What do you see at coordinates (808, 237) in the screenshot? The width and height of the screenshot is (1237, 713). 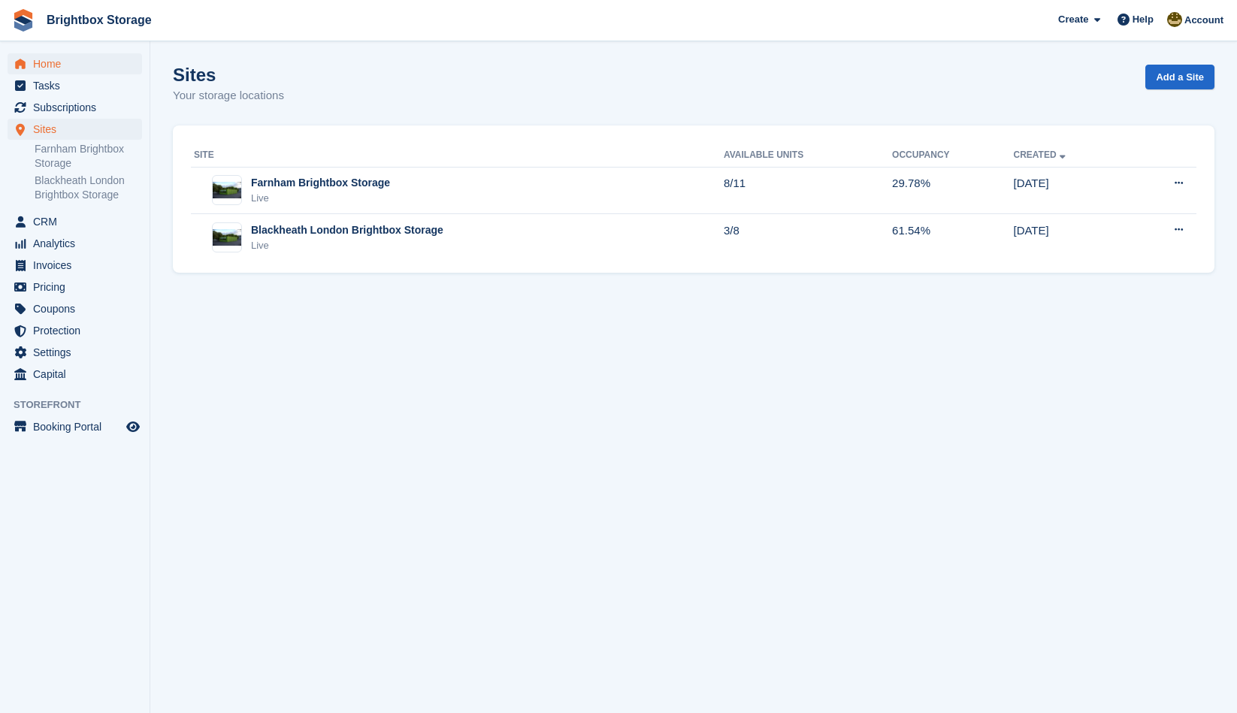 I see `td: 3/8` at bounding box center [808, 237].